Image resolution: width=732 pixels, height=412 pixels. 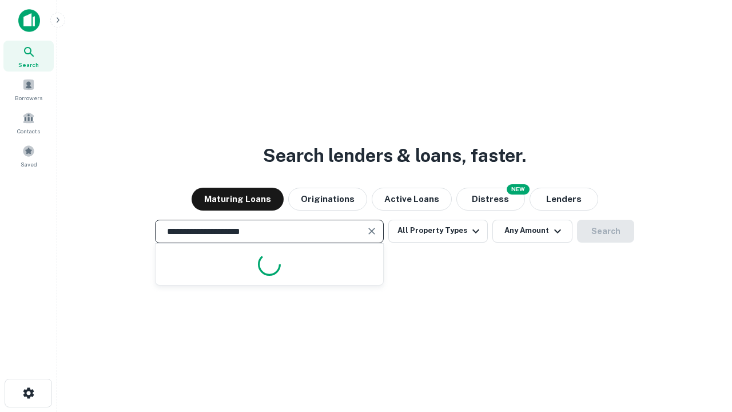 What do you see at coordinates (395, 156) in the screenshot?
I see `h3: Search lenders & loans, faster.` at bounding box center [395, 156].